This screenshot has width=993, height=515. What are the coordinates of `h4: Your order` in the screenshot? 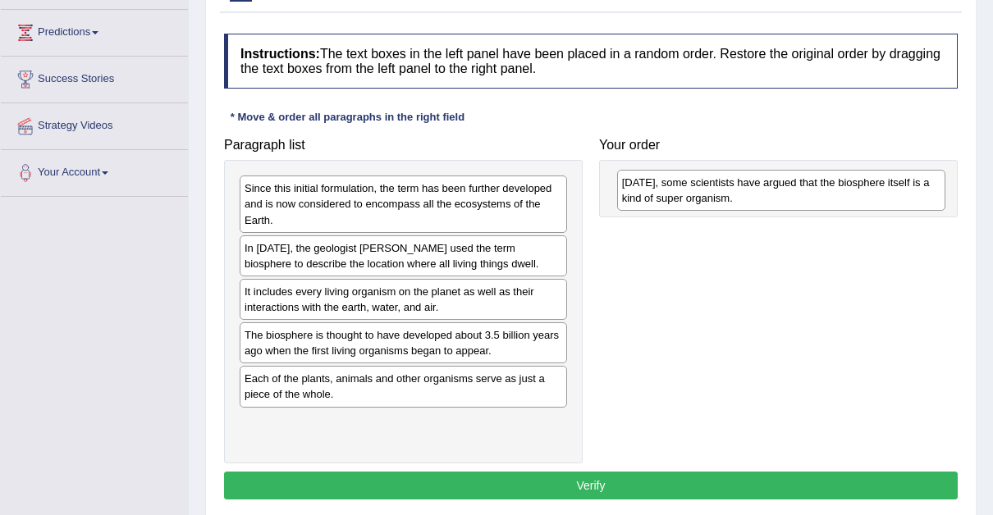 It's located at (778, 145).